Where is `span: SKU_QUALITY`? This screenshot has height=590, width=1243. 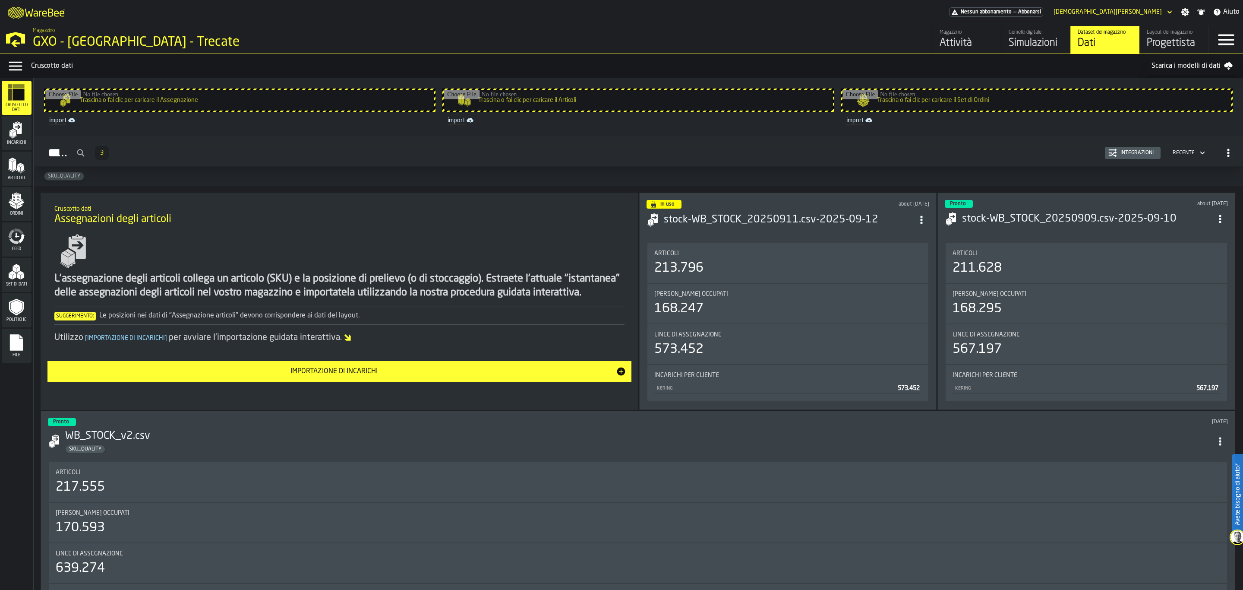
span: SKU_QUALITY is located at coordinates (85, 449).